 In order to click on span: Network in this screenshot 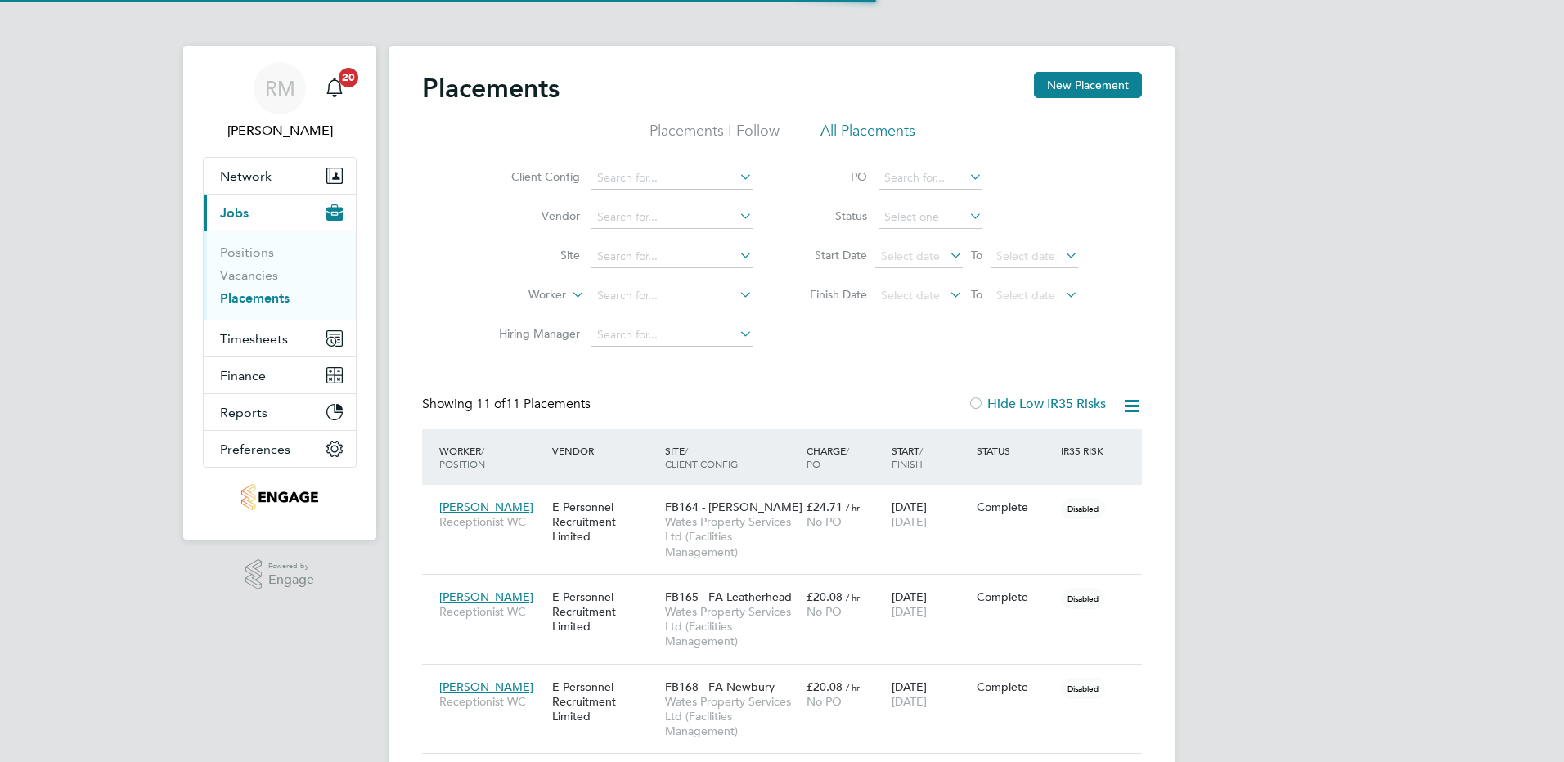, I will do `click(245, 176)`.